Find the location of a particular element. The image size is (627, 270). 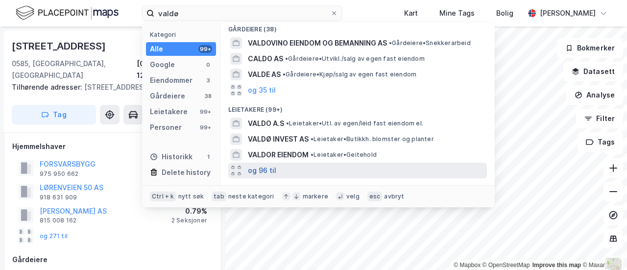

div: Leietakere is located at coordinates (169, 112).